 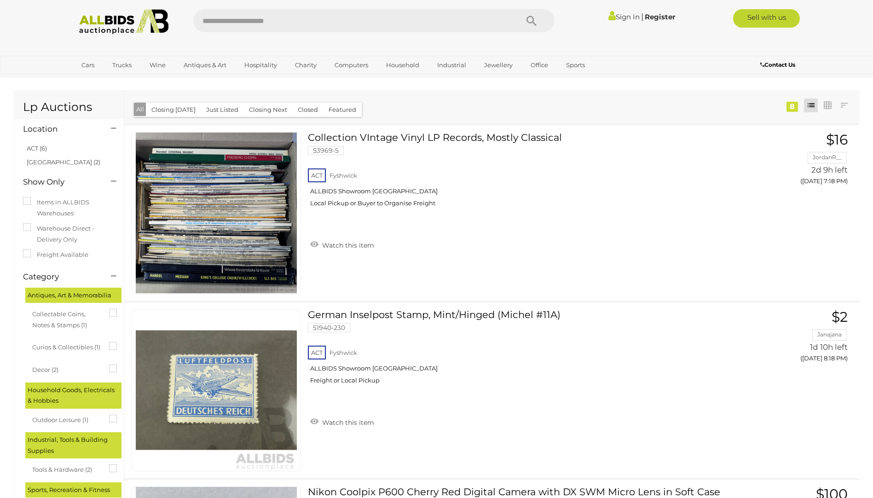 I want to click on b: Contact Us, so click(x=778, y=64).